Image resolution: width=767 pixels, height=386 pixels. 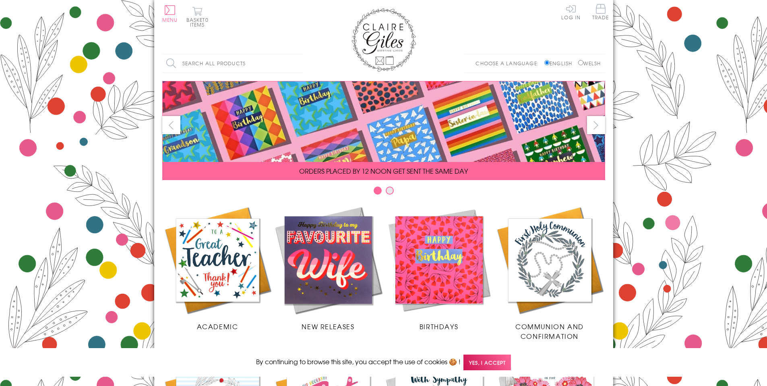 I want to click on input: English, so click(x=547, y=62).